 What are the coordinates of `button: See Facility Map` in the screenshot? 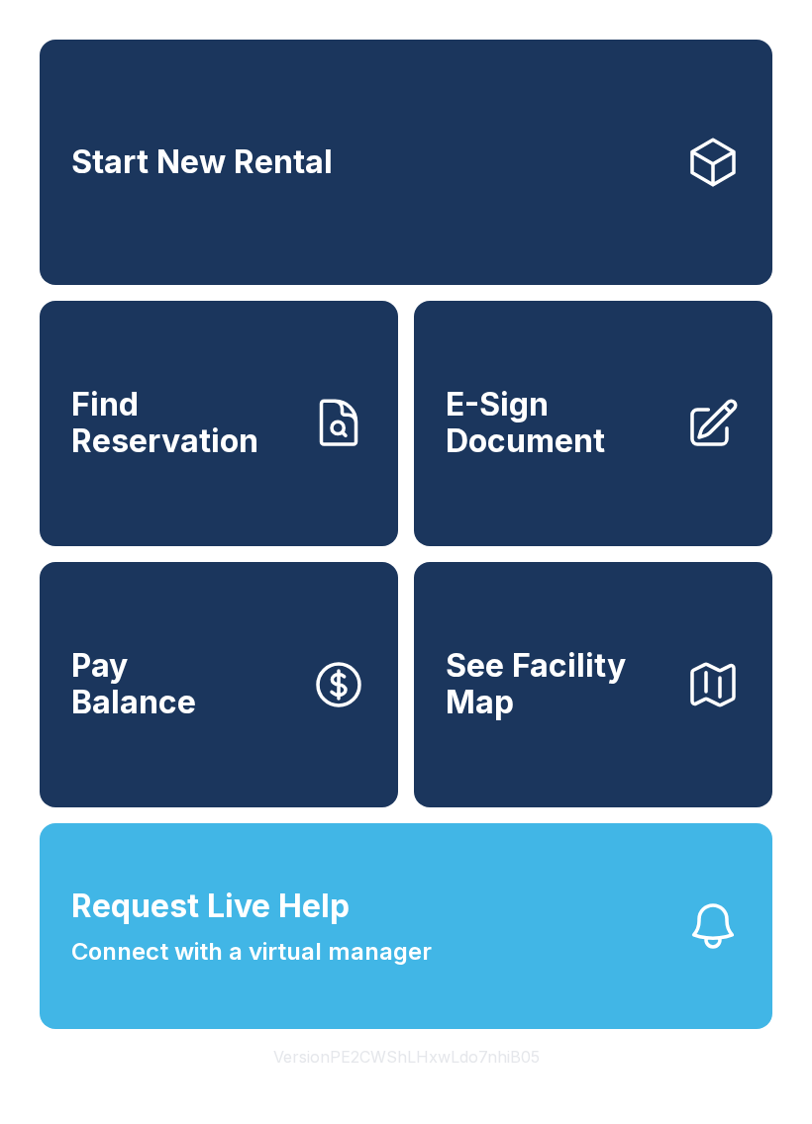 It's located at (593, 685).